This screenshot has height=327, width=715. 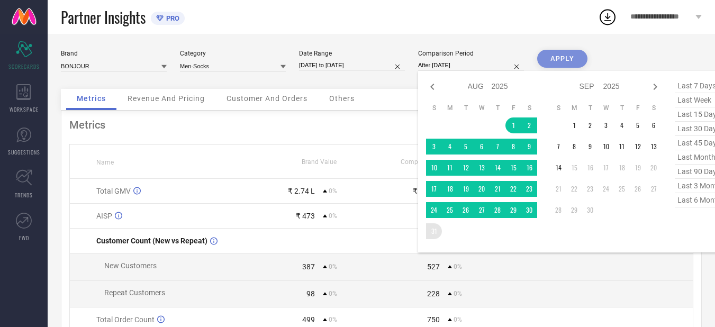 I want to click on td: Wed Aug 06 2025, so click(x=481, y=147).